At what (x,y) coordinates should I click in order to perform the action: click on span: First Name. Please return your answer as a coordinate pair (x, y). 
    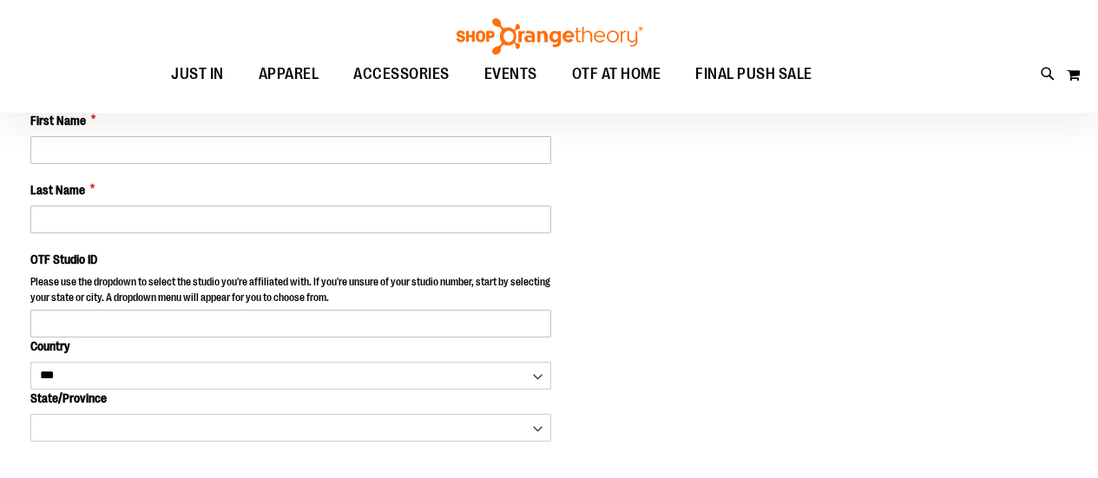
    Looking at the image, I should click on (58, 121).